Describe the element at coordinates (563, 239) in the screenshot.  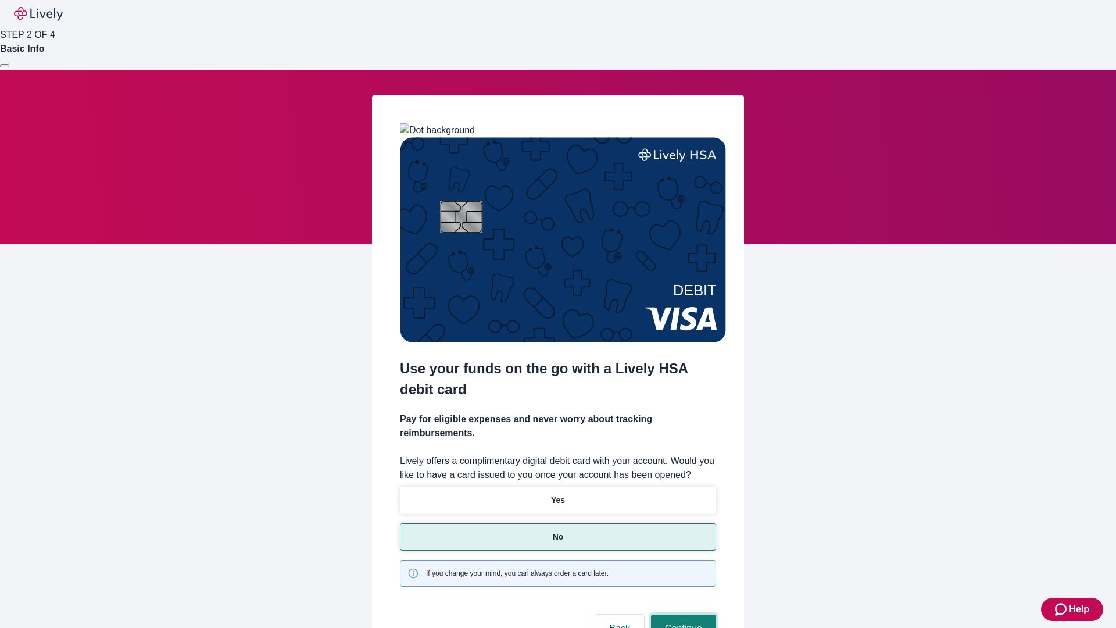
I see `img: Debit card` at that location.